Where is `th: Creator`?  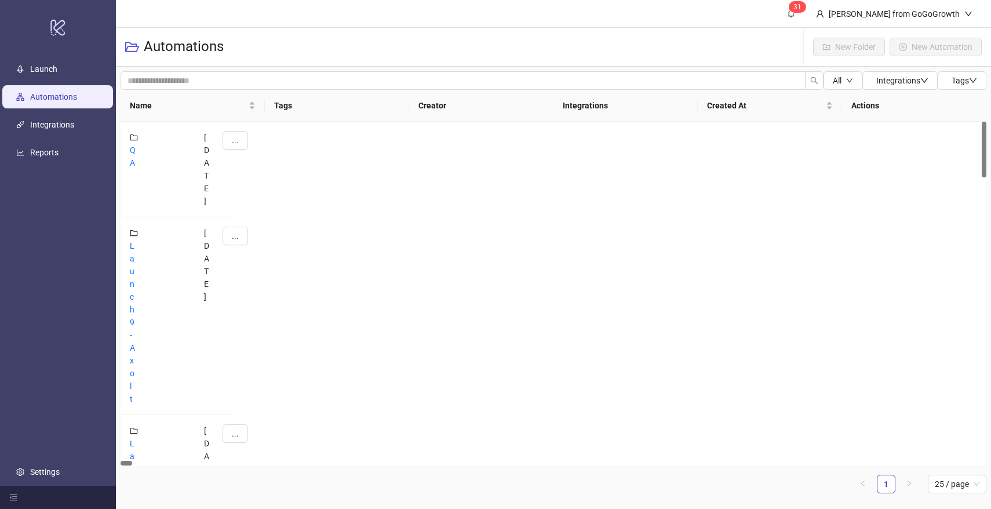 th: Creator is located at coordinates (481, 105).